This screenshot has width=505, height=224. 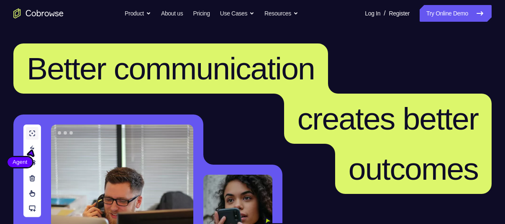 What do you see at coordinates (281, 13) in the screenshot?
I see `button: Resources` at bounding box center [281, 13].